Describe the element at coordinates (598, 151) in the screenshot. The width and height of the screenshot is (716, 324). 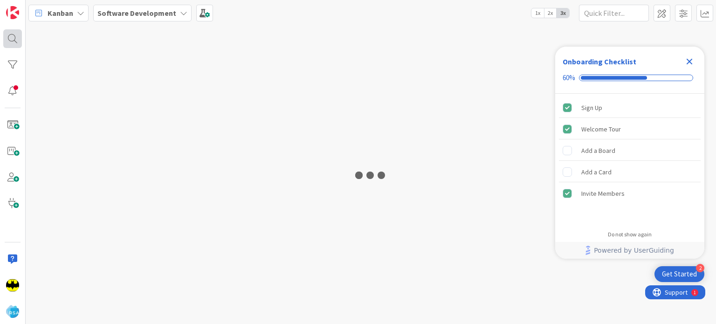
I see `div: Add a Board` at that location.